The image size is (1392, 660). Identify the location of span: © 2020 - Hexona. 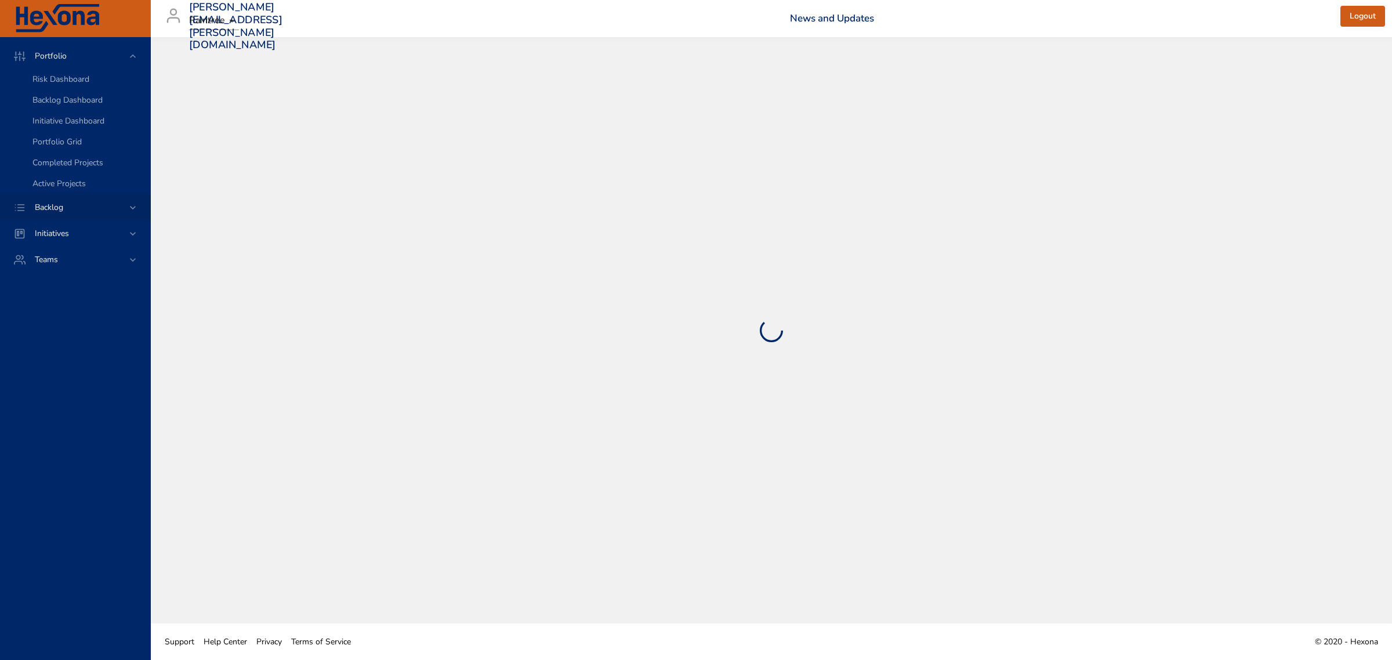
(1347, 642).